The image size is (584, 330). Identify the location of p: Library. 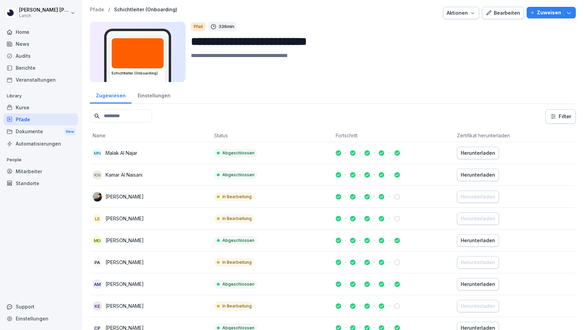
(41, 96).